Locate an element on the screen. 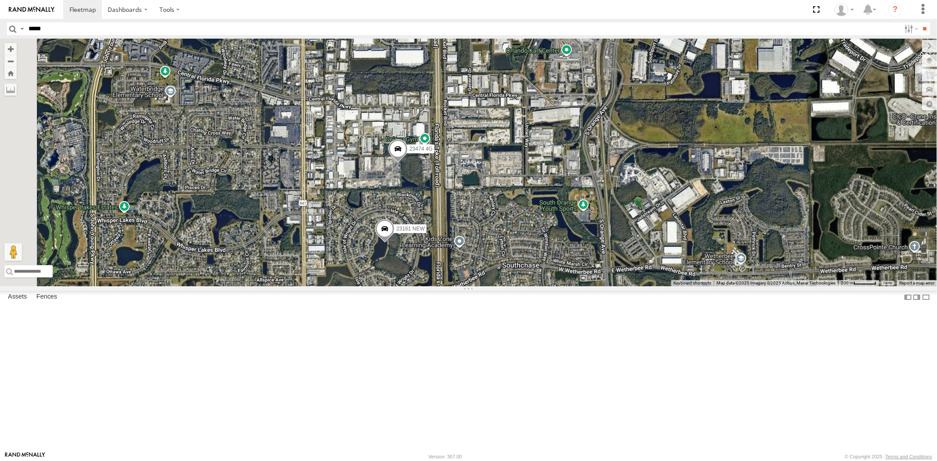 Image resolution: width=937 pixels, height=461 pixels. div: © Copyright 2025 - is located at coordinates (888, 457).